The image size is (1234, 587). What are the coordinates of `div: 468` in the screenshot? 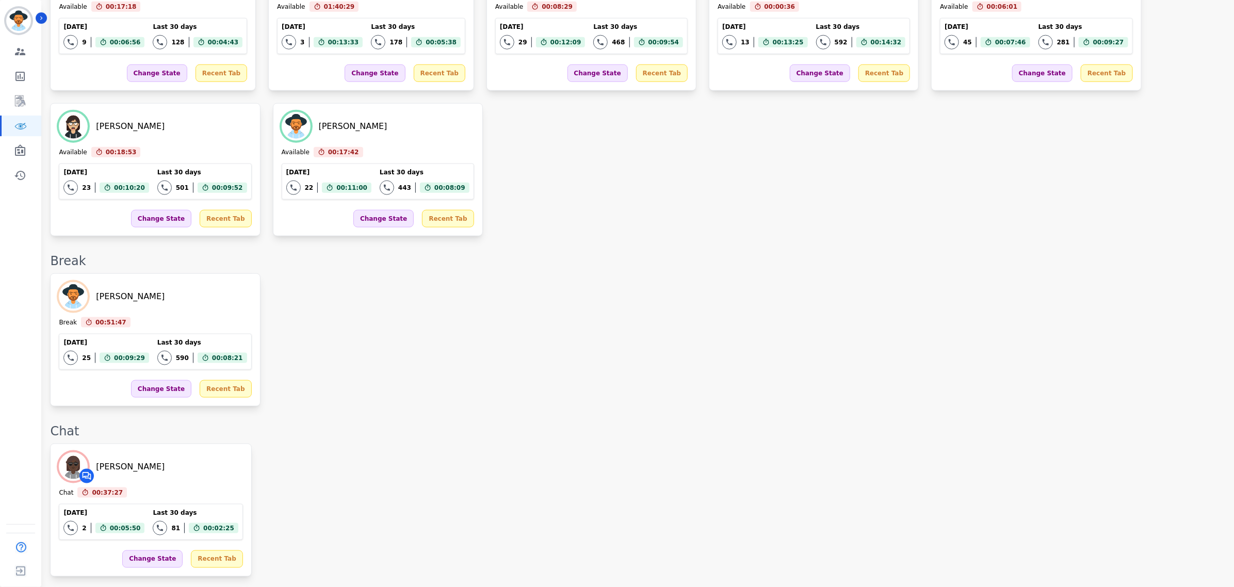 It's located at (618, 42).